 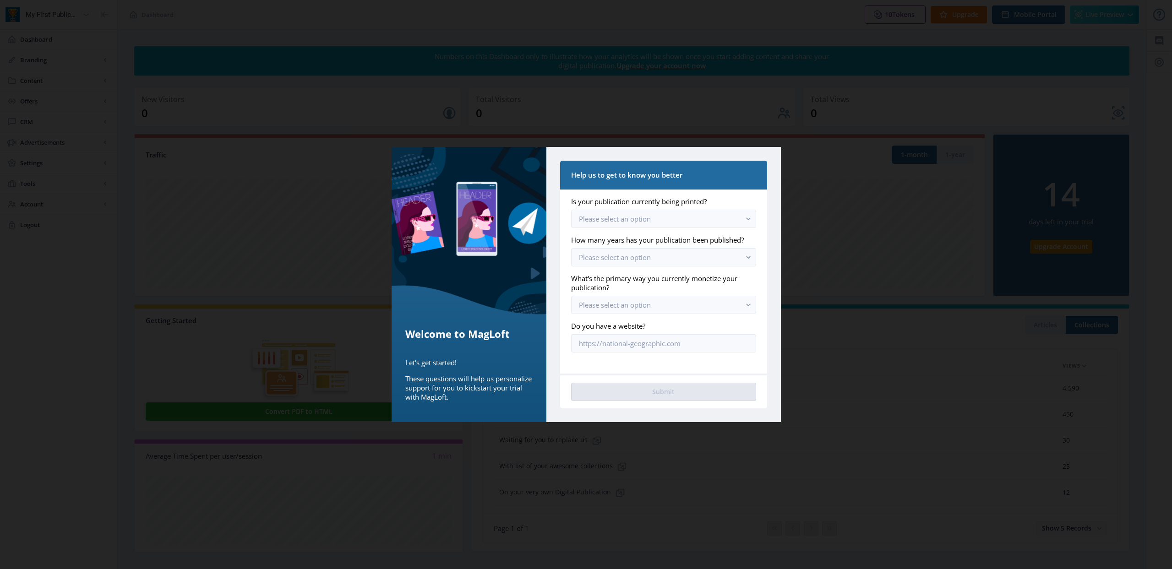 What do you see at coordinates (659, 283) in the screenshot?
I see `label: What's the primary way you currently monetize your publication?` at bounding box center [659, 283].